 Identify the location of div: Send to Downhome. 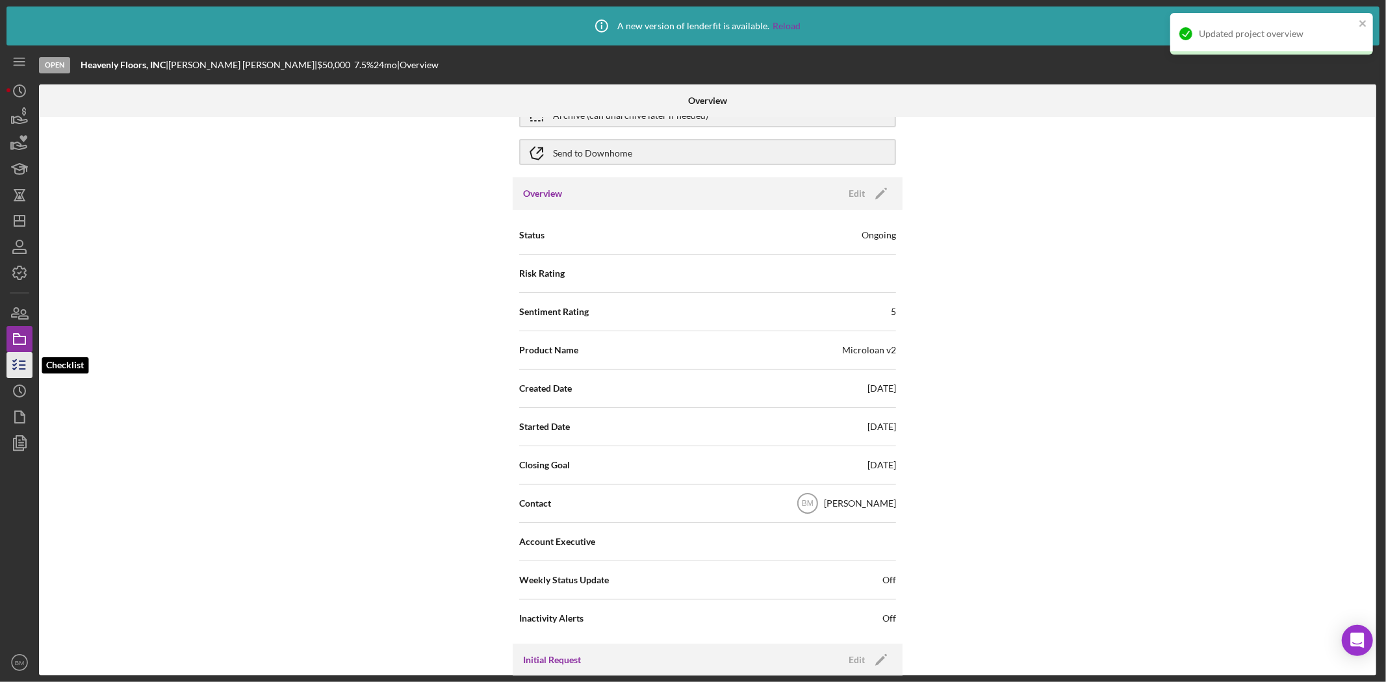
(593, 152).